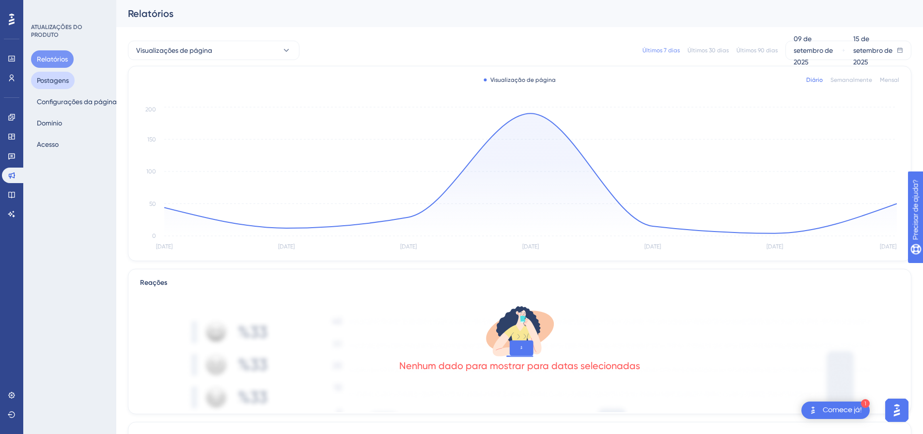 This screenshot has height=434, width=923. I want to click on font: Semanalmente, so click(851, 80).